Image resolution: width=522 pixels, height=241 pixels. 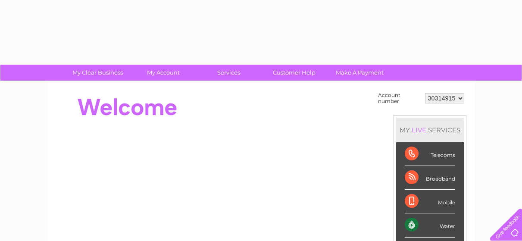 What do you see at coordinates (430, 130) in the screenshot?
I see `div: MY SERVICES` at bounding box center [430, 130].